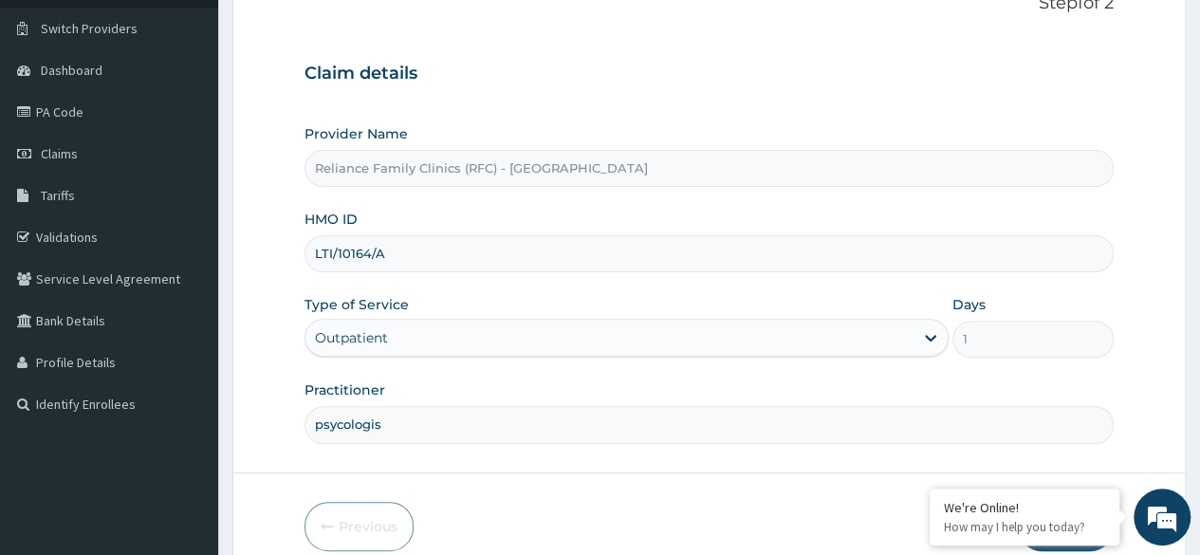 The width and height of the screenshot is (1200, 555). Describe the element at coordinates (89, 28) in the screenshot. I see `span: Switch Providers` at that location.